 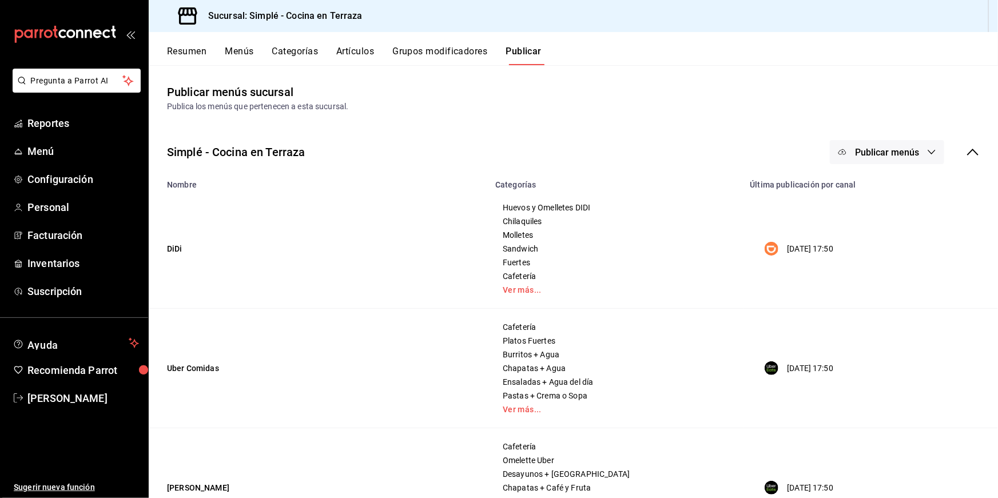 I want to click on th: Categorías, so click(x=616, y=181).